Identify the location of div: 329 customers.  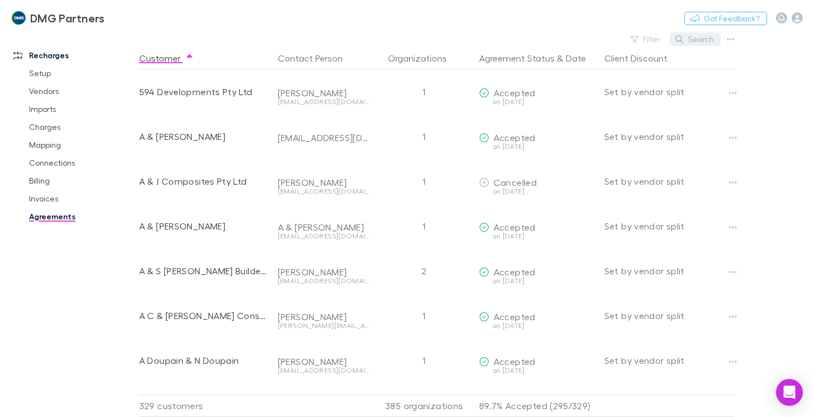
(206, 405).